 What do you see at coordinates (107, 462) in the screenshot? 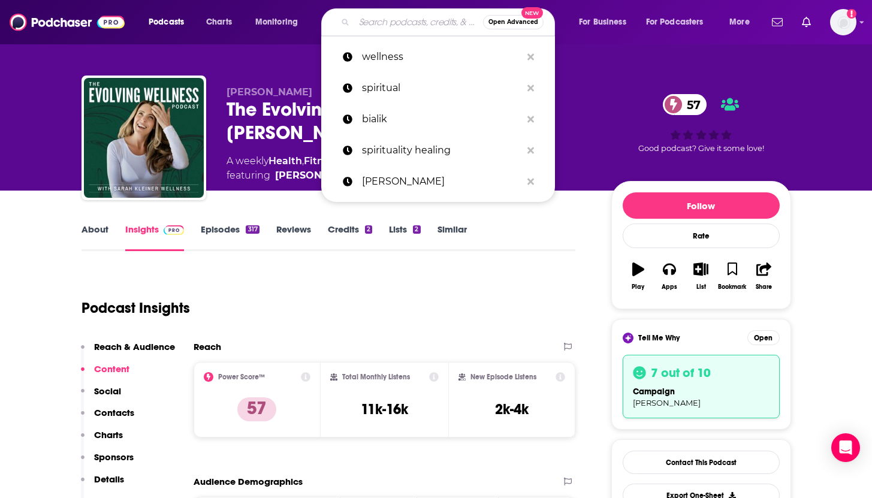
I see `button: Sponsors` at bounding box center [107, 462].